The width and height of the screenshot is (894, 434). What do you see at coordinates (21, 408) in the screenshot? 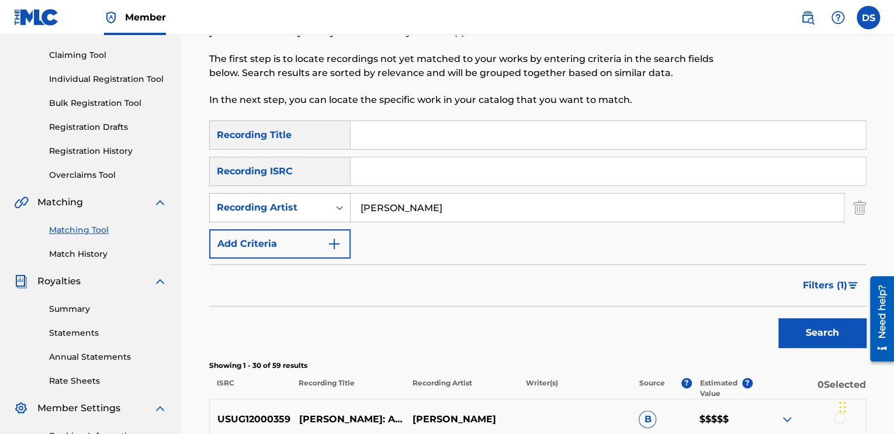
I see `img: Member Settings` at bounding box center [21, 408].